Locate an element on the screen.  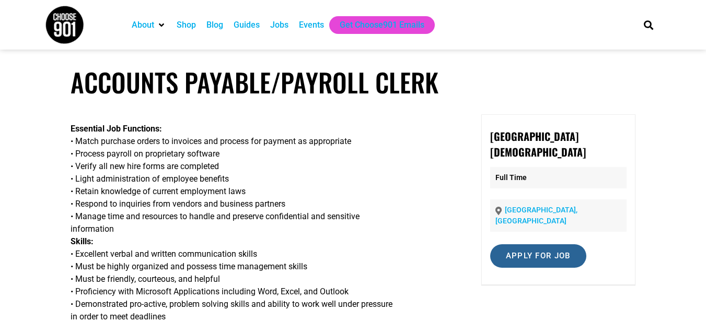
strong: Essential Job Functions: is located at coordinates (116, 128).